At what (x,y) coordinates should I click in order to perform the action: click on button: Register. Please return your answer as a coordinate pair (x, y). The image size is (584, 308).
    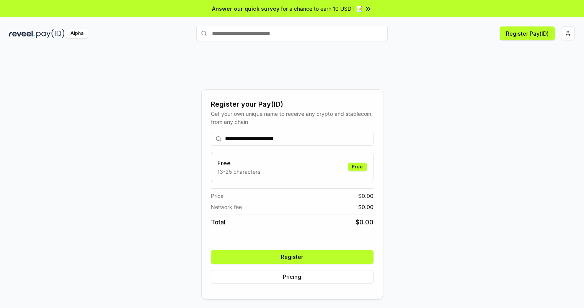
    Looking at the image, I should click on (292, 257).